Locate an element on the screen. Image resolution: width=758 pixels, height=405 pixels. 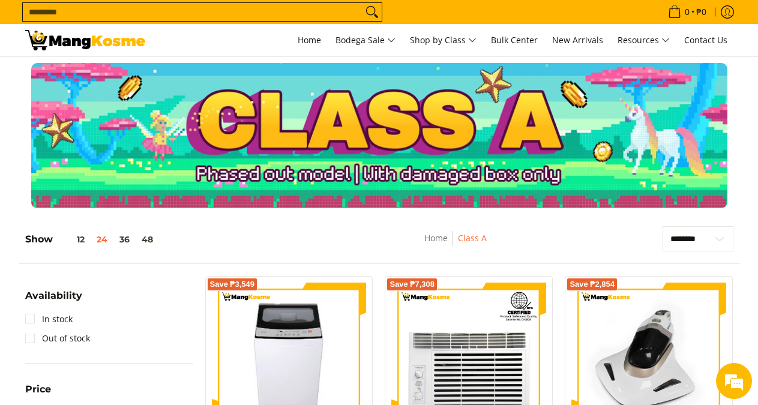
button: Search is located at coordinates (372, 12).